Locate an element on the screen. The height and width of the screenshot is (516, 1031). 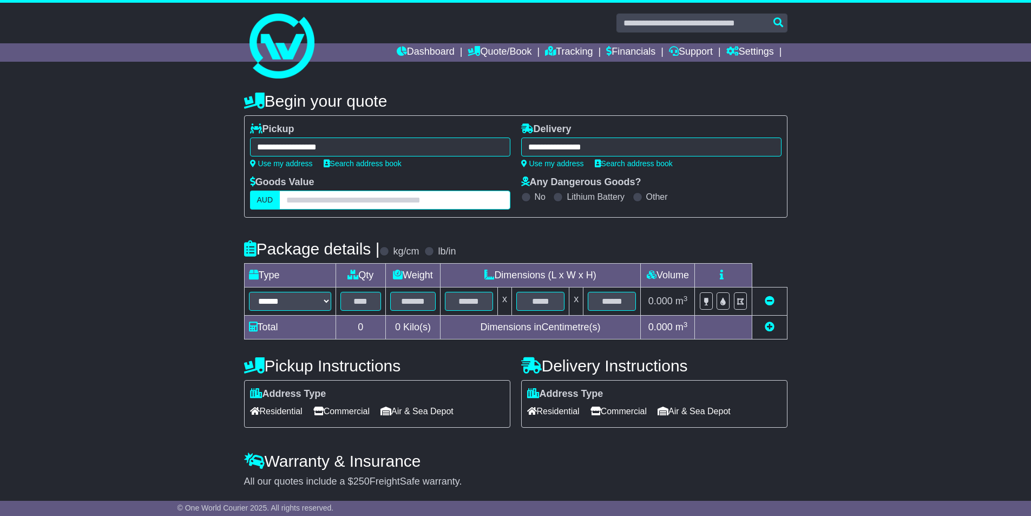
a: Support is located at coordinates (691, 53).